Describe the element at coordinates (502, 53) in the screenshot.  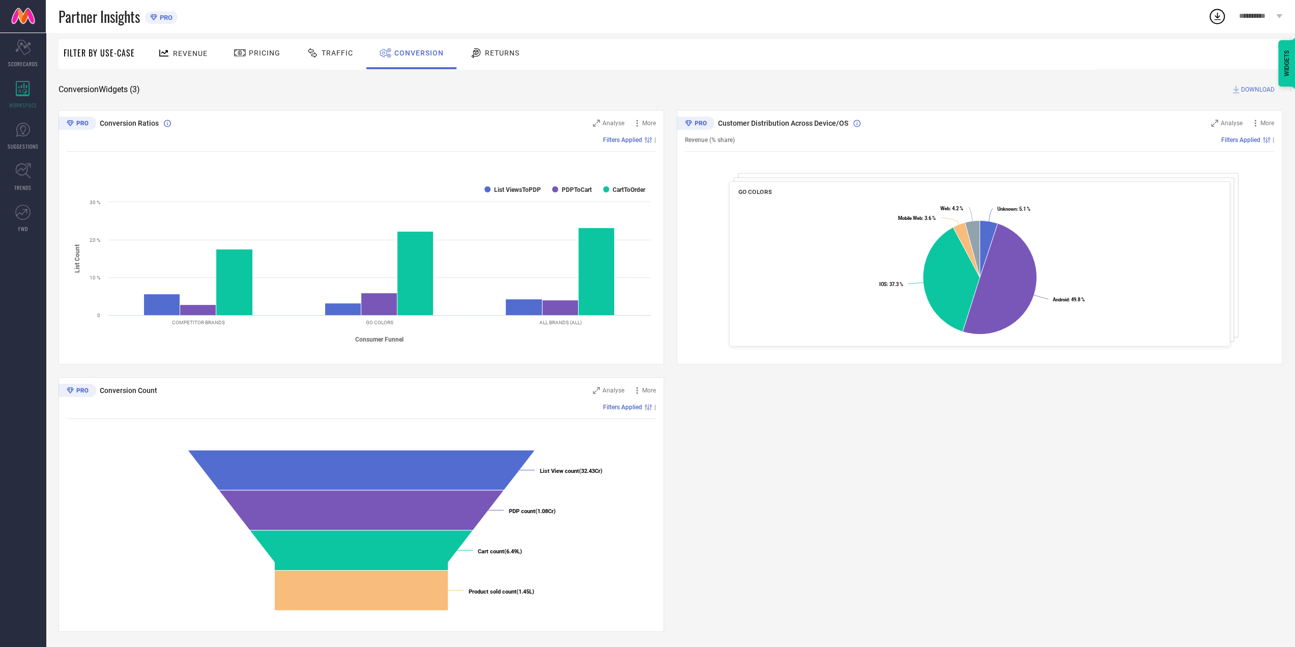
I see `span: Returns` at that location.